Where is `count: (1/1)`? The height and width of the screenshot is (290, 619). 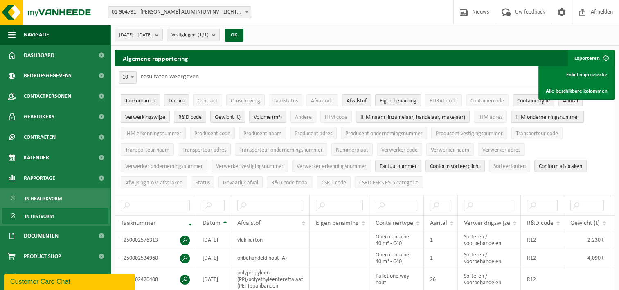 count: (1/1) is located at coordinates (203, 35).